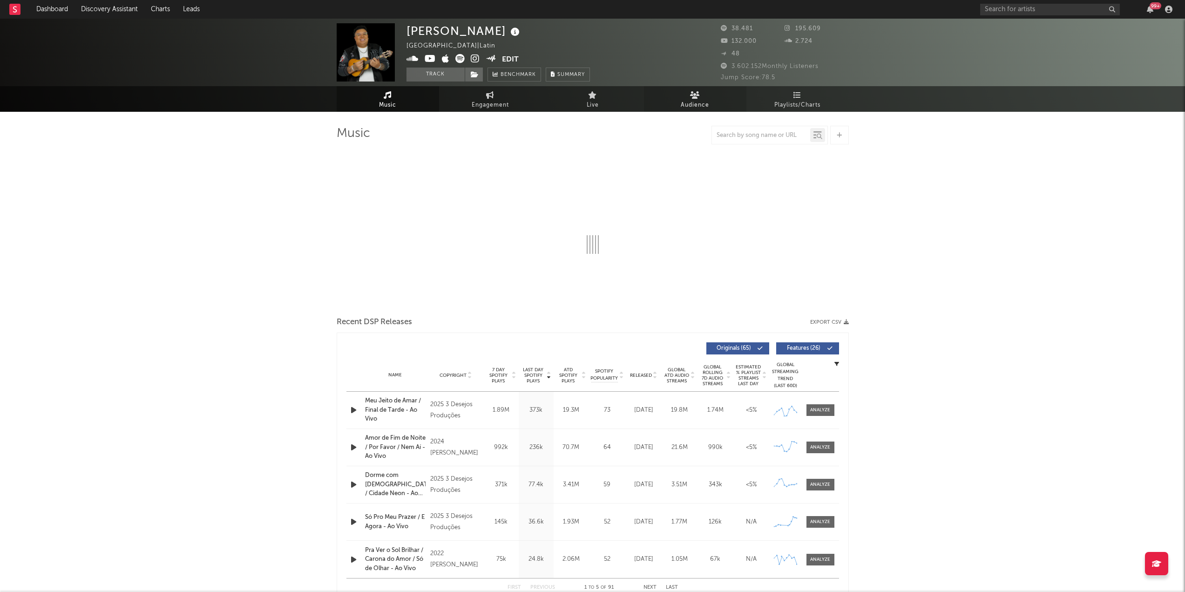 This screenshot has height=592, width=1185. What do you see at coordinates (436, 75) in the screenshot?
I see `button: Track` at bounding box center [436, 75].